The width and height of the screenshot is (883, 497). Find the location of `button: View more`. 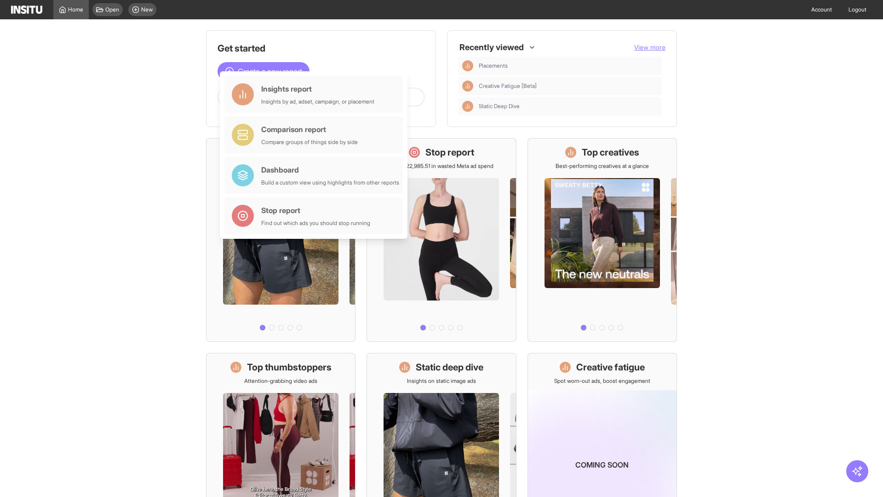

button: View more is located at coordinates (650, 47).